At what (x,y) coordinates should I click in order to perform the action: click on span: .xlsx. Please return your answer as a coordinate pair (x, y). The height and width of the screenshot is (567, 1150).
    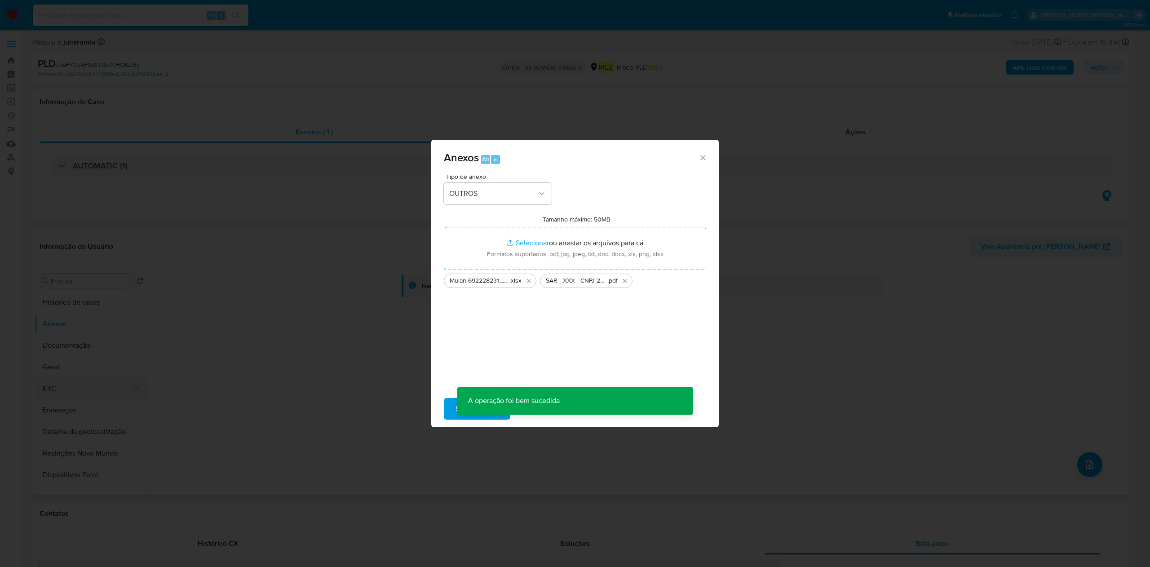
    Looking at the image, I should click on (515, 281).